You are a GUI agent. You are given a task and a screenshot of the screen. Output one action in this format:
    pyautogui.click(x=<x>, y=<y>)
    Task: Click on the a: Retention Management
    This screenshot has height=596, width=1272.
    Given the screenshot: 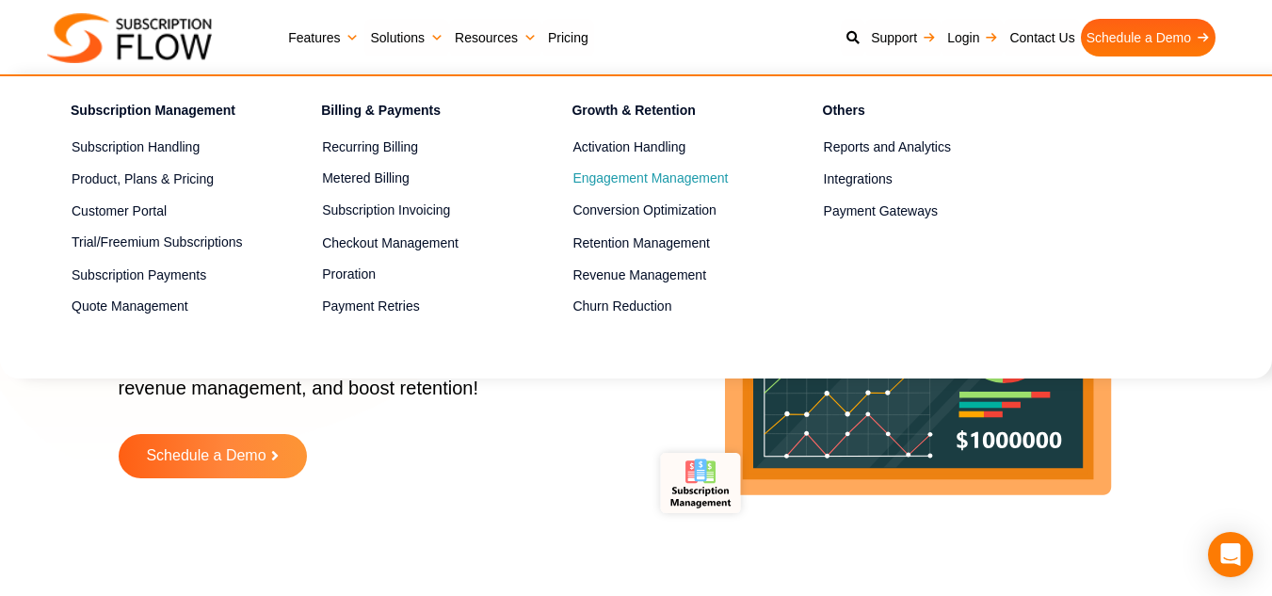 What is the action you would take?
    pyautogui.click(x=664, y=243)
    